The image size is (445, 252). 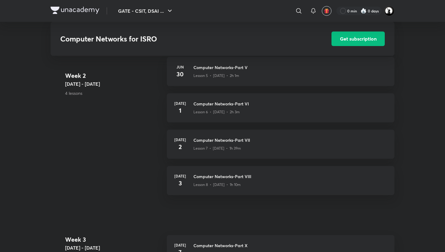 I want to click on h4: 1, so click(x=180, y=110).